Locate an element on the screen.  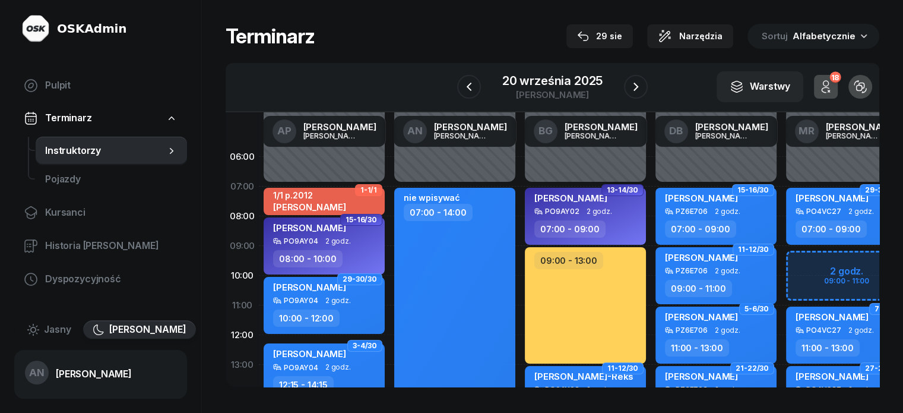
div: 07:00 - 14:00 is located at coordinates (438, 212).